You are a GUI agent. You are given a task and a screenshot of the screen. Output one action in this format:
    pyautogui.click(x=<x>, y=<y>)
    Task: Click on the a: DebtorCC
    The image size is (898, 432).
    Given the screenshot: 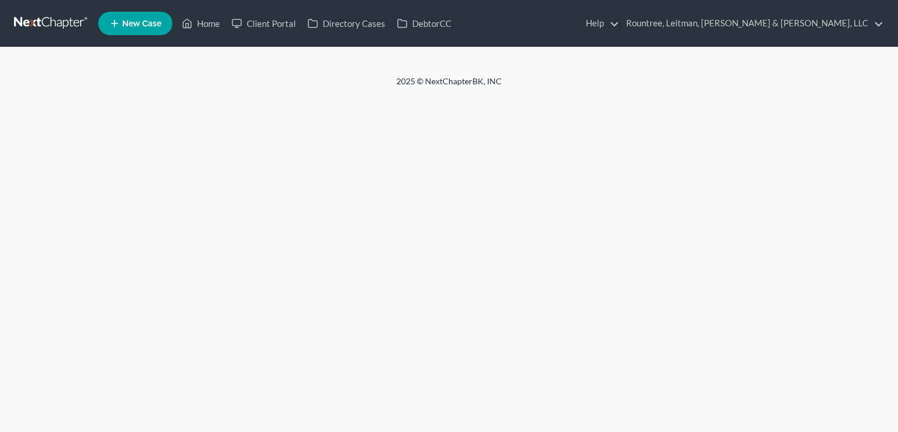 What is the action you would take?
    pyautogui.click(x=424, y=23)
    